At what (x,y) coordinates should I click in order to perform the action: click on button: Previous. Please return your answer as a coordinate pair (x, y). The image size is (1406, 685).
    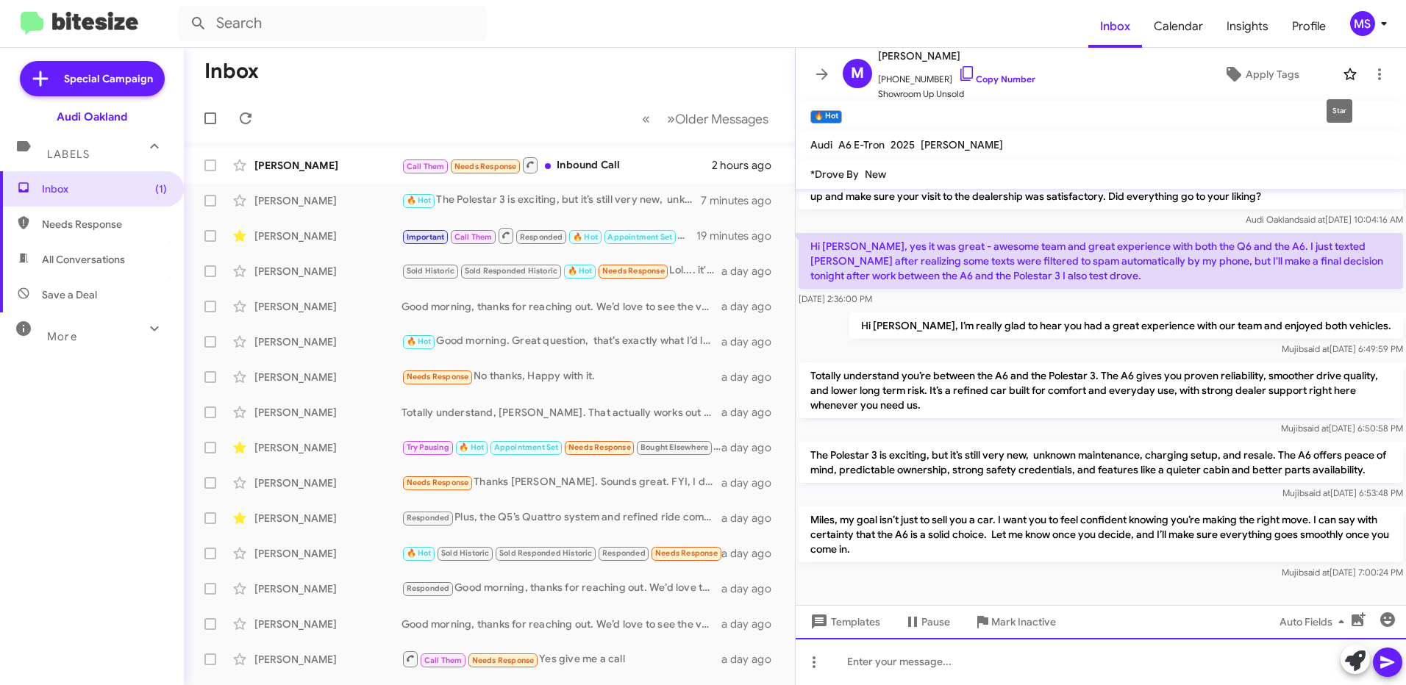
    Looking at the image, I should click on (646, 118).